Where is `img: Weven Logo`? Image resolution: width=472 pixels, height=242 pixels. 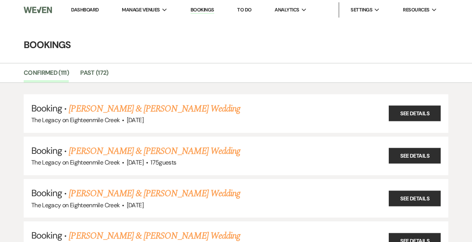 img: Weven Logo is located at coordinates (38, 10).